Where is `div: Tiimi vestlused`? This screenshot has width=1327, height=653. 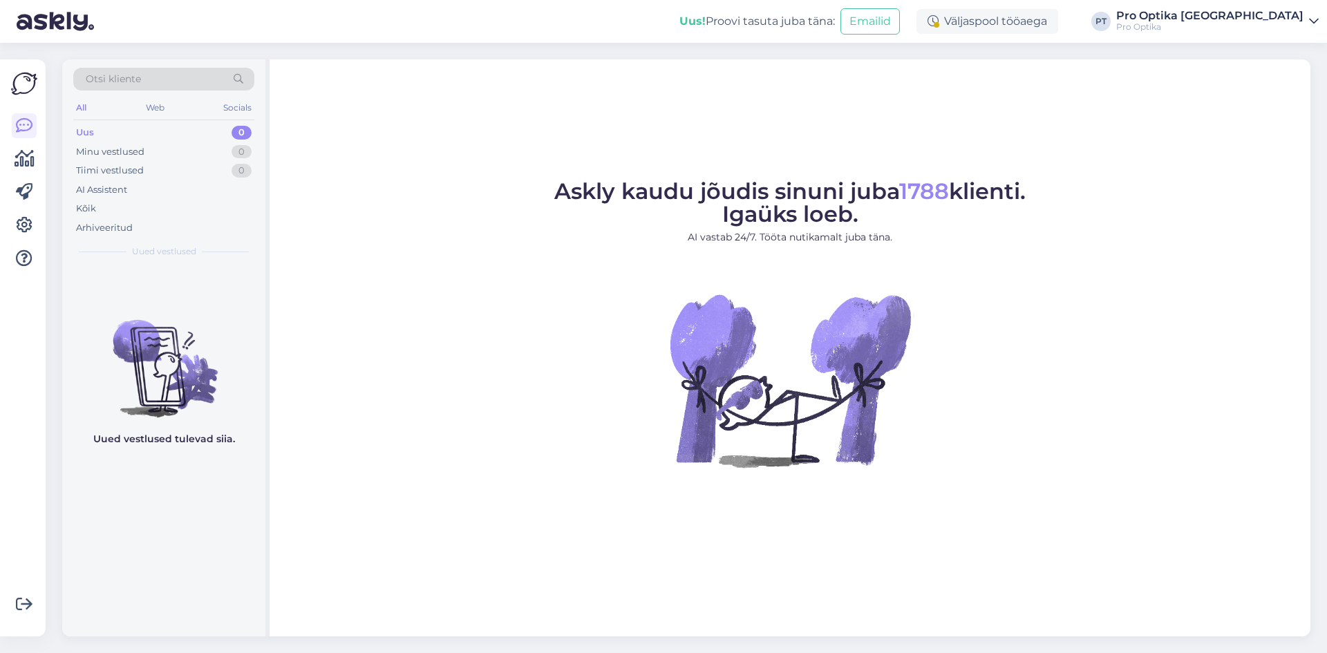 div: Tiimi vestlused is located at coordinates (110, 171).